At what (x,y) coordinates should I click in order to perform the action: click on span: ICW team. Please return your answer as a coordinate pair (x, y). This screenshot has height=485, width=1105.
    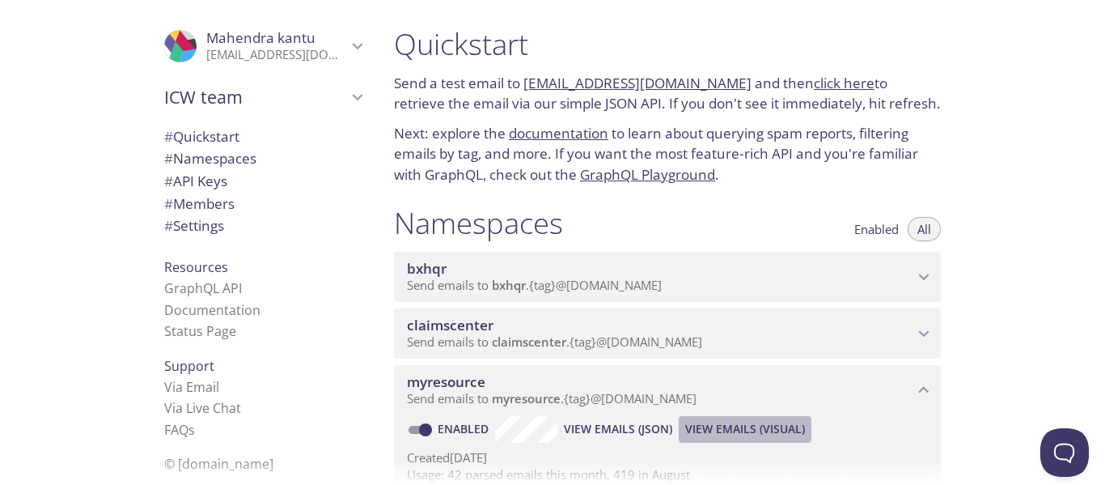
    Looking at the image, I should click on (256, 97).